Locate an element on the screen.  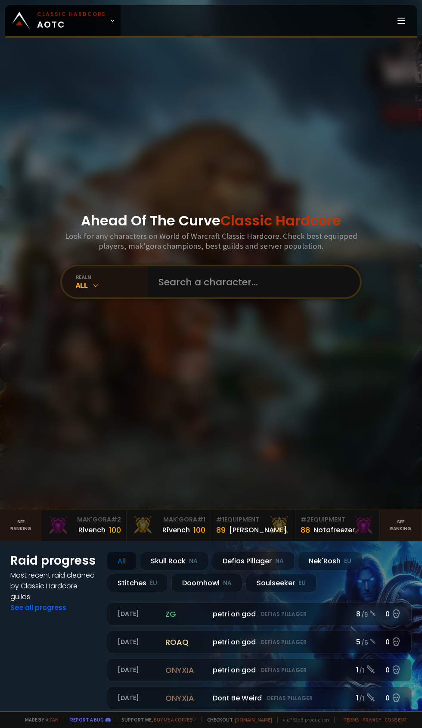
a: Mak'Gora#2Rivench100 is located at coordinates (84, 525).